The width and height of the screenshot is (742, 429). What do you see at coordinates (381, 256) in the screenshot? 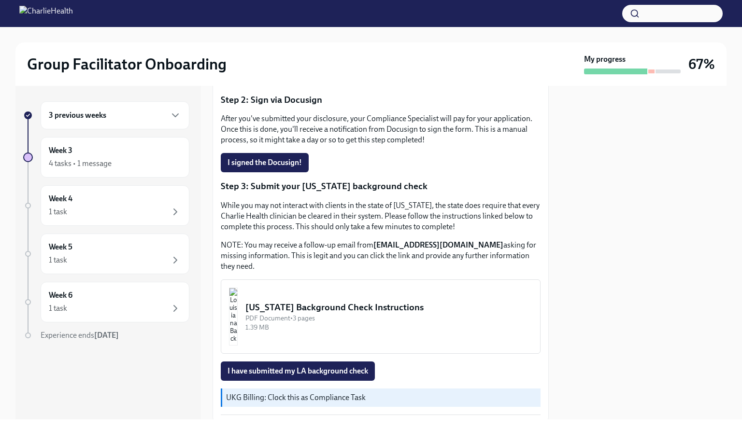
I see `p: NOTE: You may receive a follow-up email from asking for missing information. This is legit and yo...` at bounding box center [381, 256].